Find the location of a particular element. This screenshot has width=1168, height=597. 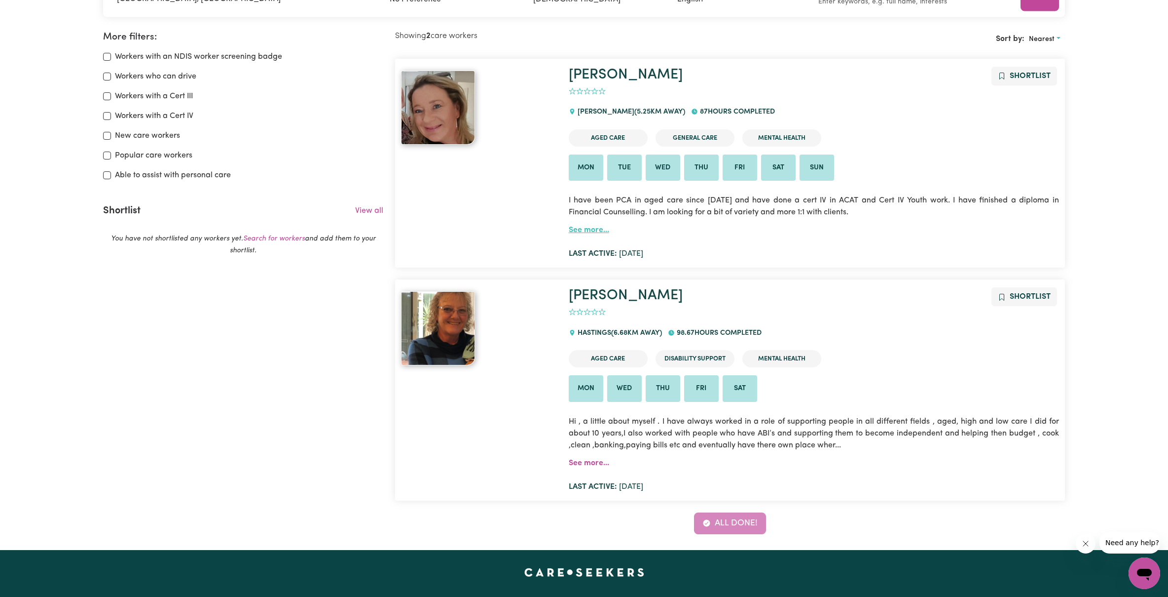

label: Workers with a Cert IV is located at coordinates (154, 116).